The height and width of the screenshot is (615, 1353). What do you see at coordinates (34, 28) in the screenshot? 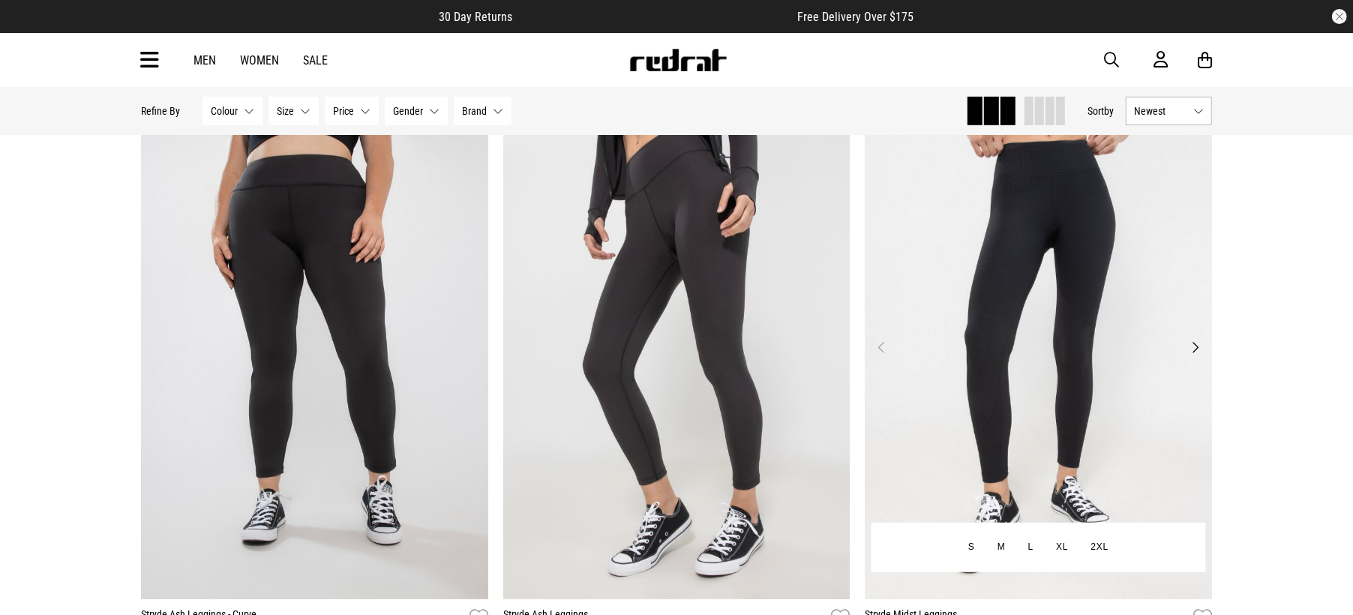
I see `button: Open LiveChat chat widget` at bounding box center [34, 28].